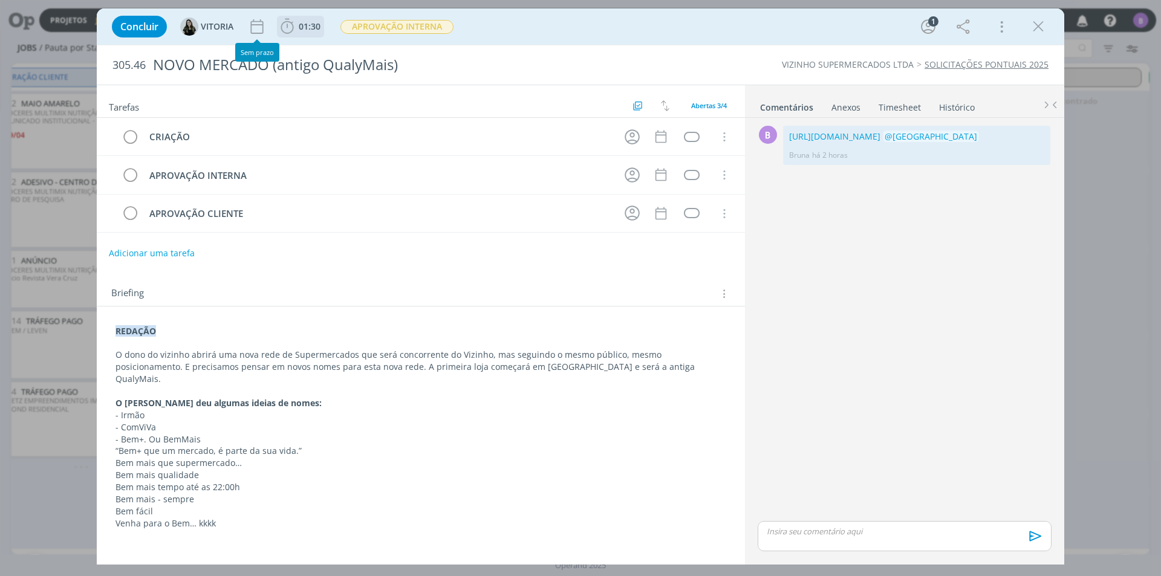 The width and height of the screenshot is (1161, 576). I want to click on a: Timesheet, so click(900, 105).